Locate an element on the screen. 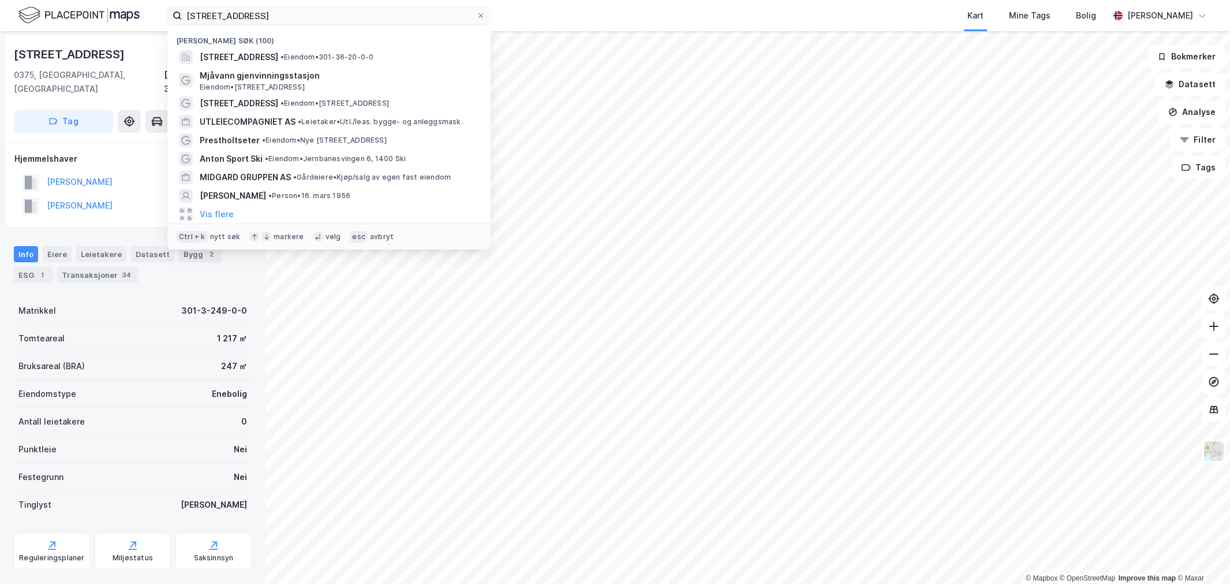  div: Info is located at coordinates (26, 254).